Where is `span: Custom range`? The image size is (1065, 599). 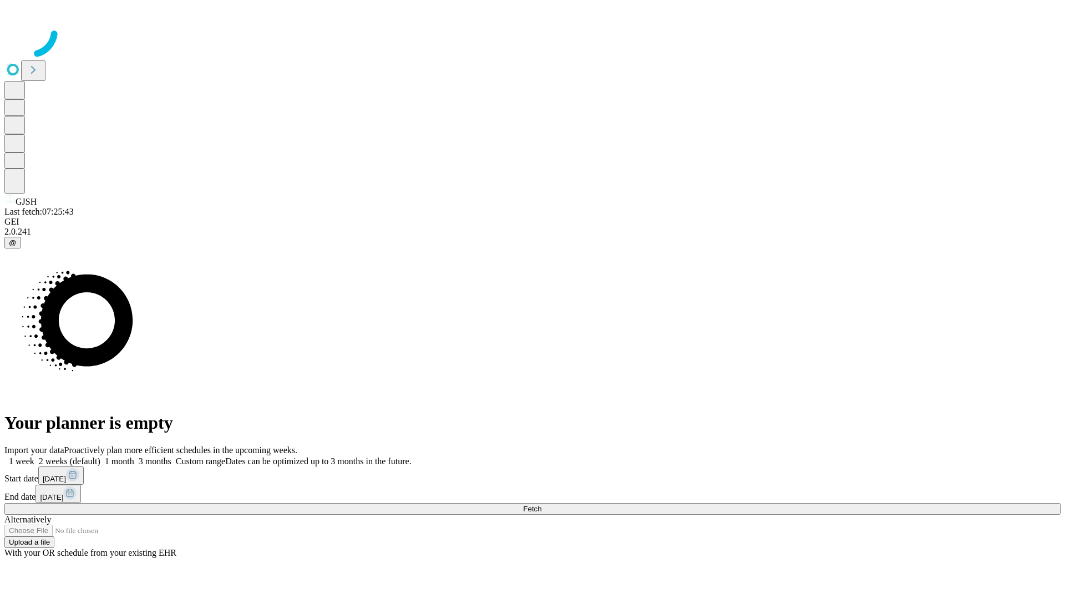
span: Custom range is located at coordinates (200, 461).